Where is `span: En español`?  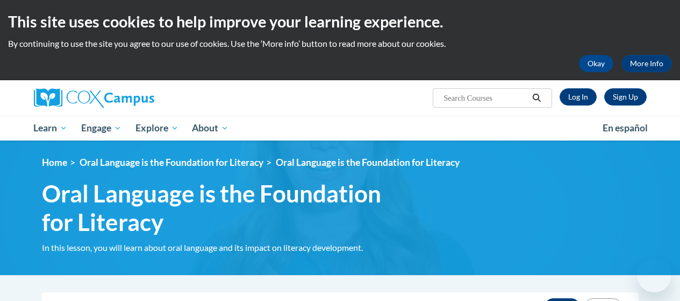
span: En español is located at coordinates (625, 127).